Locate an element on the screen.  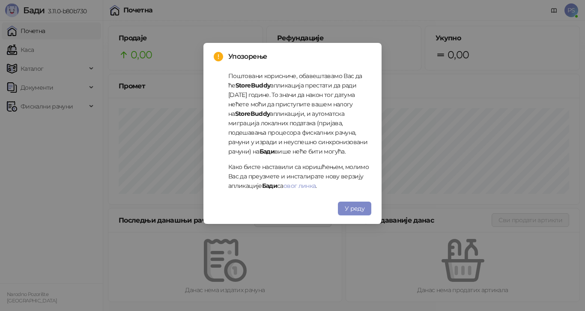
button: У реду is located at coordinates (355, 208).